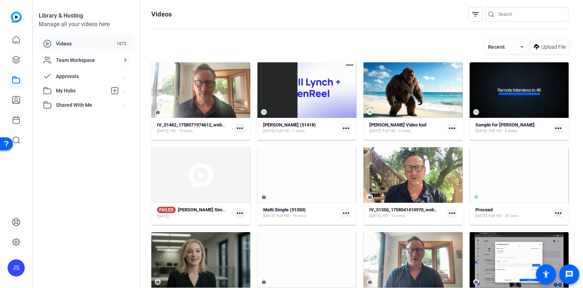  Describe the element at coordinates (85, 44) in the screenshot. I see `span: Videos` at that location.